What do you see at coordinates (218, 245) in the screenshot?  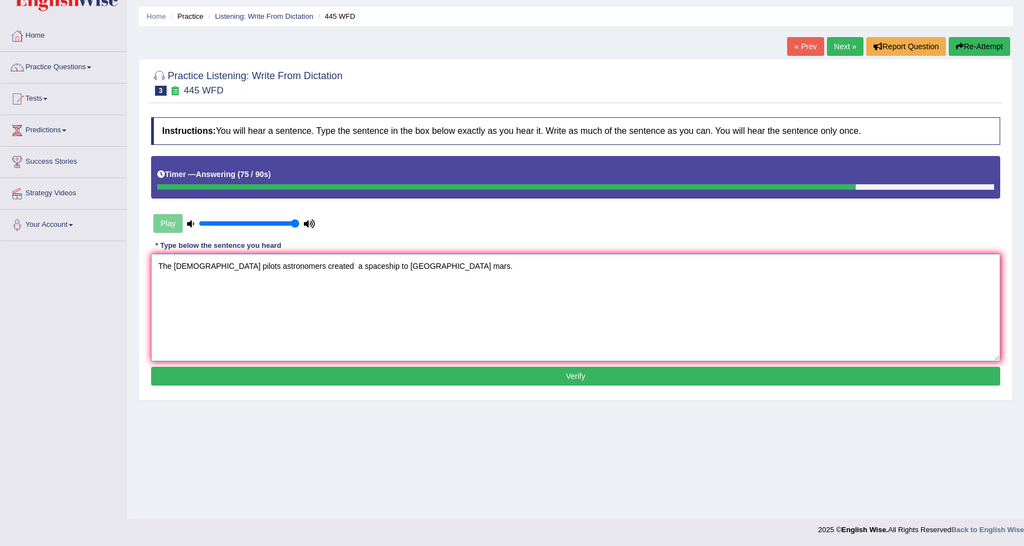 I see `div: * Type below the sentence you heard` at bounding box center [218, 245].